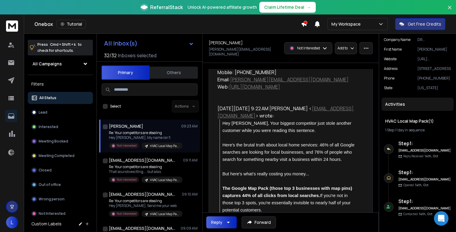  I want to click on p: Contacted, so click(417, 214).